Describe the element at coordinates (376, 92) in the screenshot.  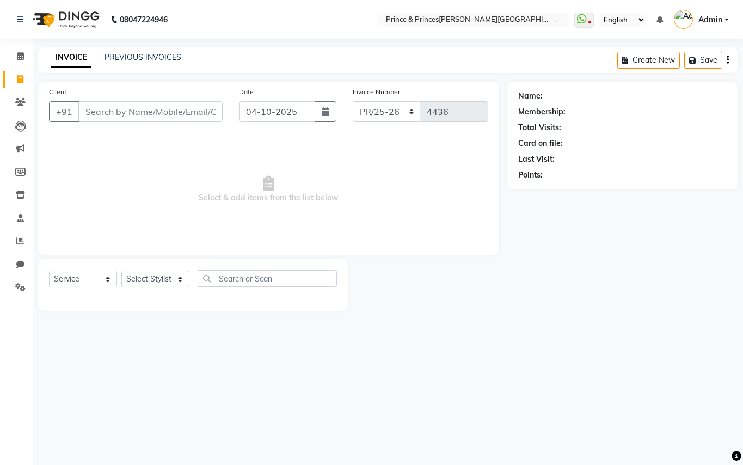
I see `label: Invoice Number` at that location.